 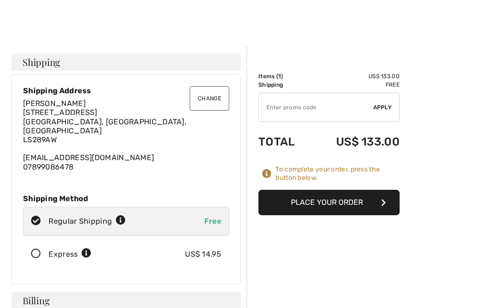 What do you see at coordinates (209, 98) in the screenshot?
I see `button: Change` at bounding box center [209, 98].